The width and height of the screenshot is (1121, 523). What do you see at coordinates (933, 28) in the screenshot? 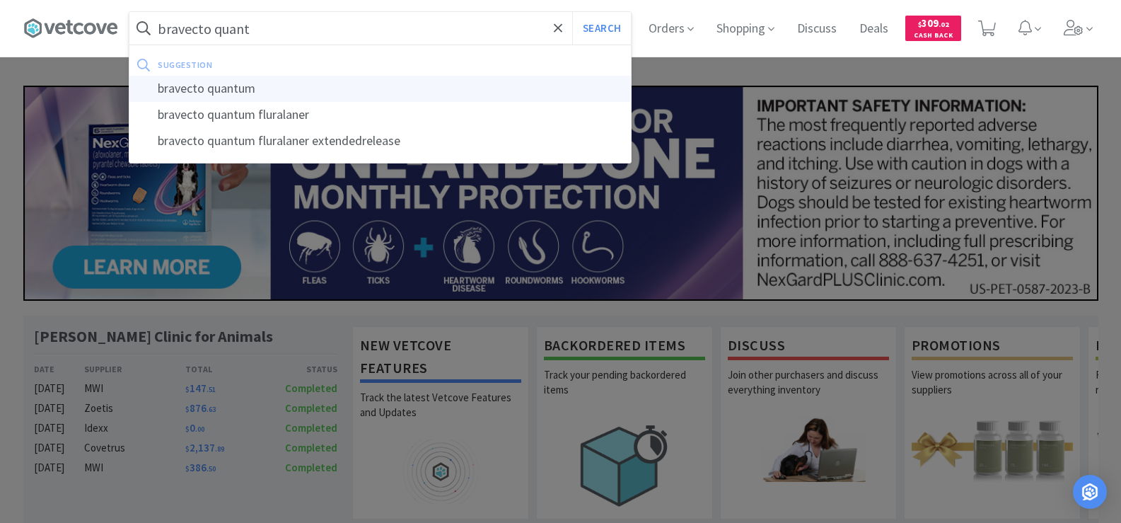
I see `a: $309.02Cash Back` at bounding box center [933, 28].